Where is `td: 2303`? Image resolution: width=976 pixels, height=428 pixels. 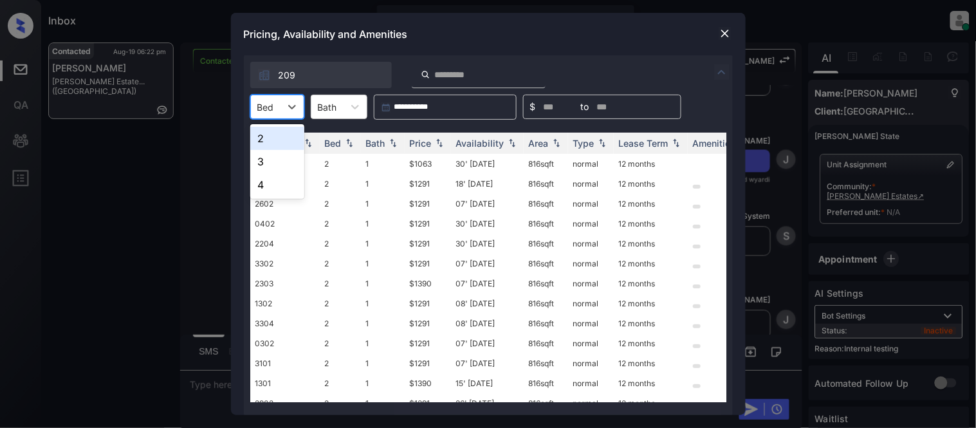 td: 2303 is located at coordinates (285, 283).